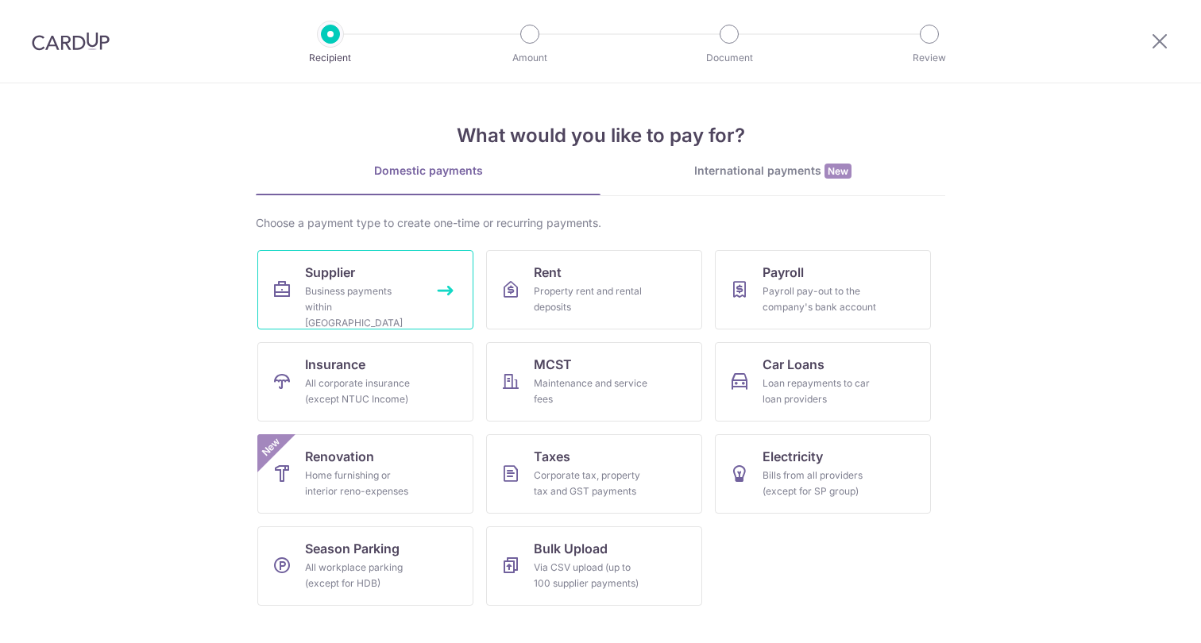 This screenshot has width=1201, height=643. Describe the element at coordinates (823, 474) in the screenshot. I see `a: ElectricityBills from all providers (except for SP group)` at that location.